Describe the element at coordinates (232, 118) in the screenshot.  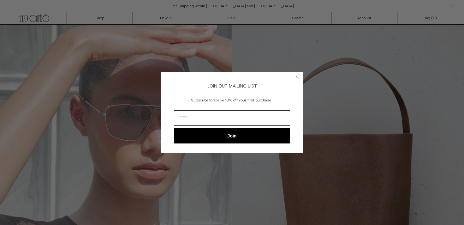
I see `input: Email` at that location.